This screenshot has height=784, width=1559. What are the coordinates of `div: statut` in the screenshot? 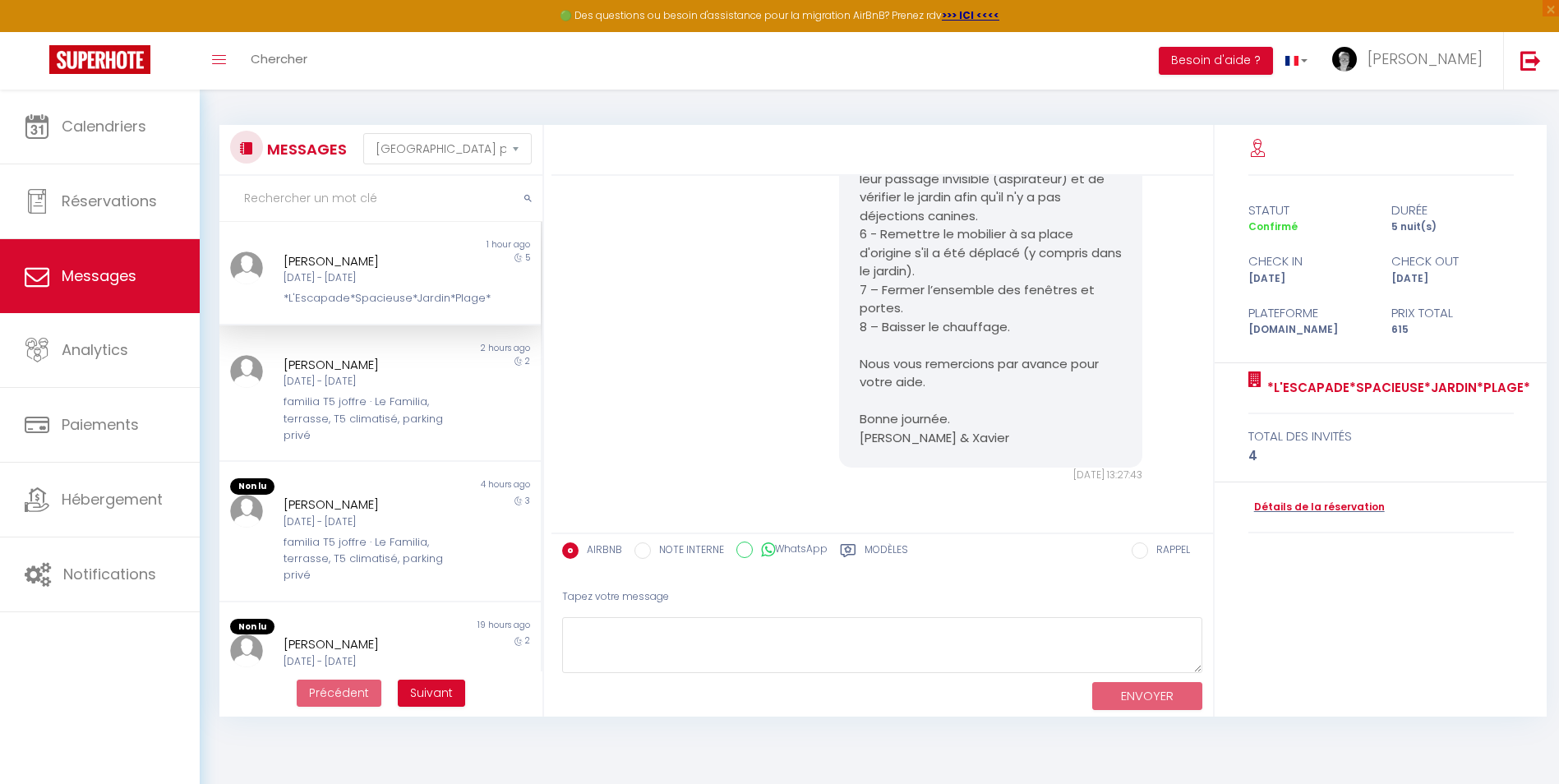 It's located at (1309, 210).